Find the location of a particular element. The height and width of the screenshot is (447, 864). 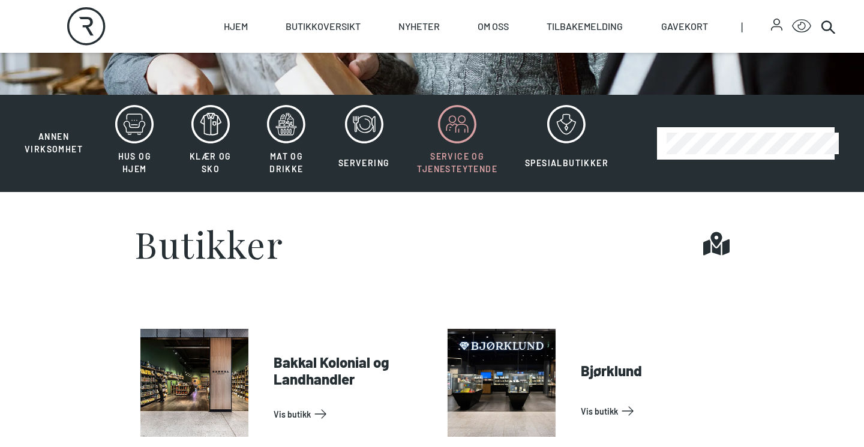

button: Klær og sko is located at coordinates (211, 143).